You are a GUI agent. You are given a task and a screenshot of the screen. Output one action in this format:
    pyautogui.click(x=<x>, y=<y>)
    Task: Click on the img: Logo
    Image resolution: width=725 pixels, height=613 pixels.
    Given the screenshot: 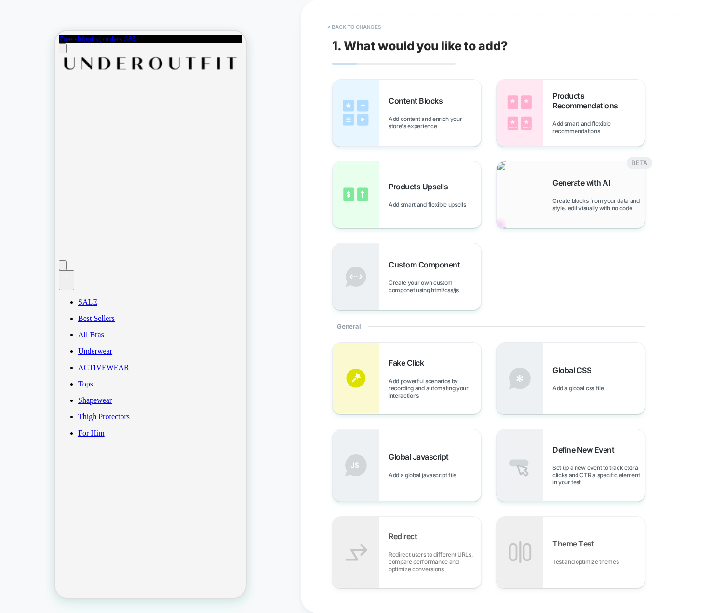 What is the action you would take?
    pyautogui.click(x=95, y=32)
    